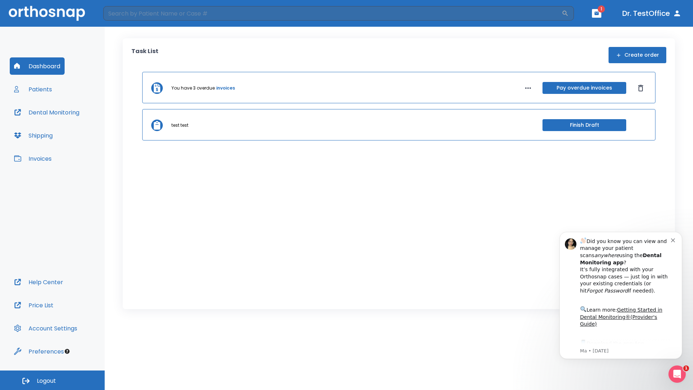 Image resolution: width=693 pixels, height=390 pixels. Describe the element at coordinates (37, 66) in the screenshot. I see `a: Dashboard` at that location.